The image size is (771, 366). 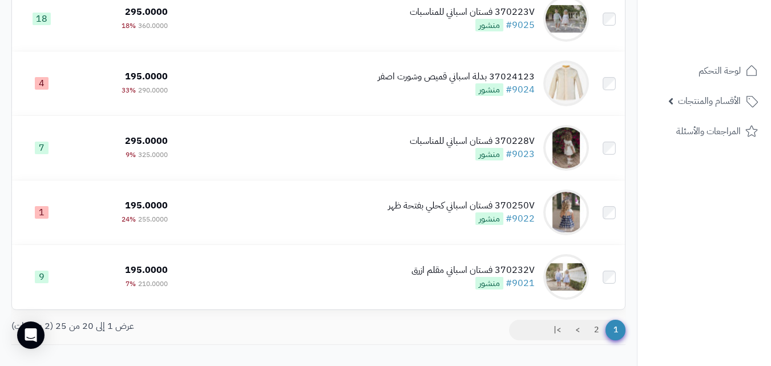 What do you see at coordinates (472, 12) in the screenshot?
I see `div: 370223V فستان اسباني للمناسبات` at bounding box center [472, 12].